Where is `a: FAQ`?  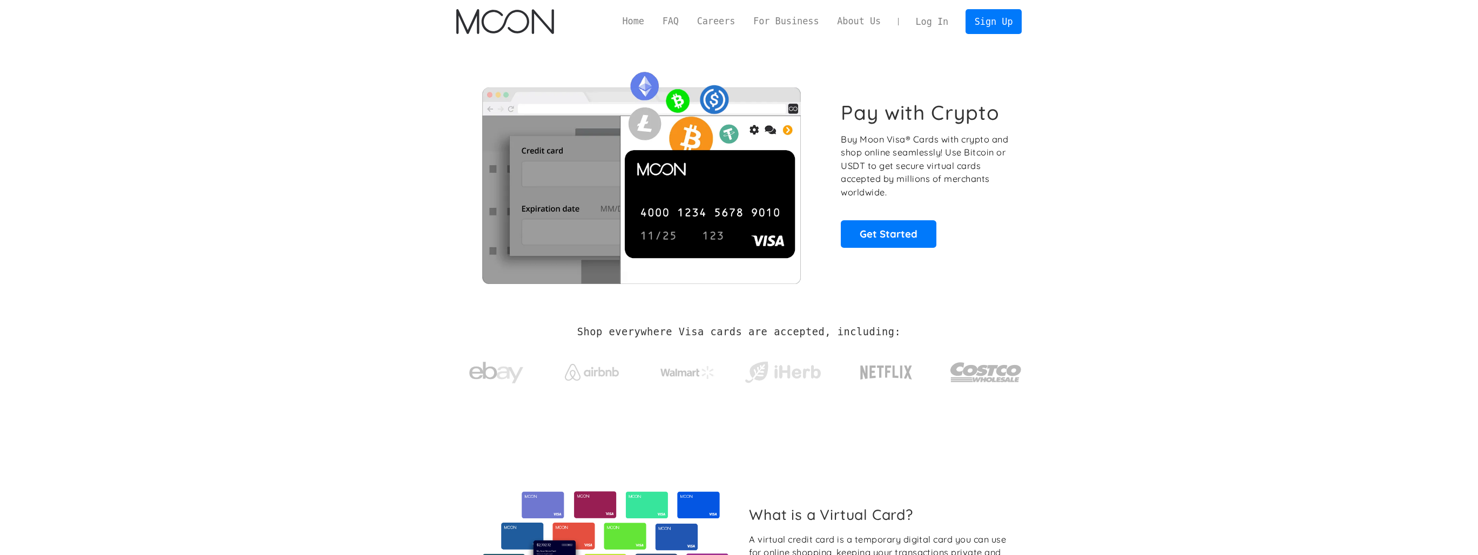
a: FAQ is located at coordinates (671, 21).